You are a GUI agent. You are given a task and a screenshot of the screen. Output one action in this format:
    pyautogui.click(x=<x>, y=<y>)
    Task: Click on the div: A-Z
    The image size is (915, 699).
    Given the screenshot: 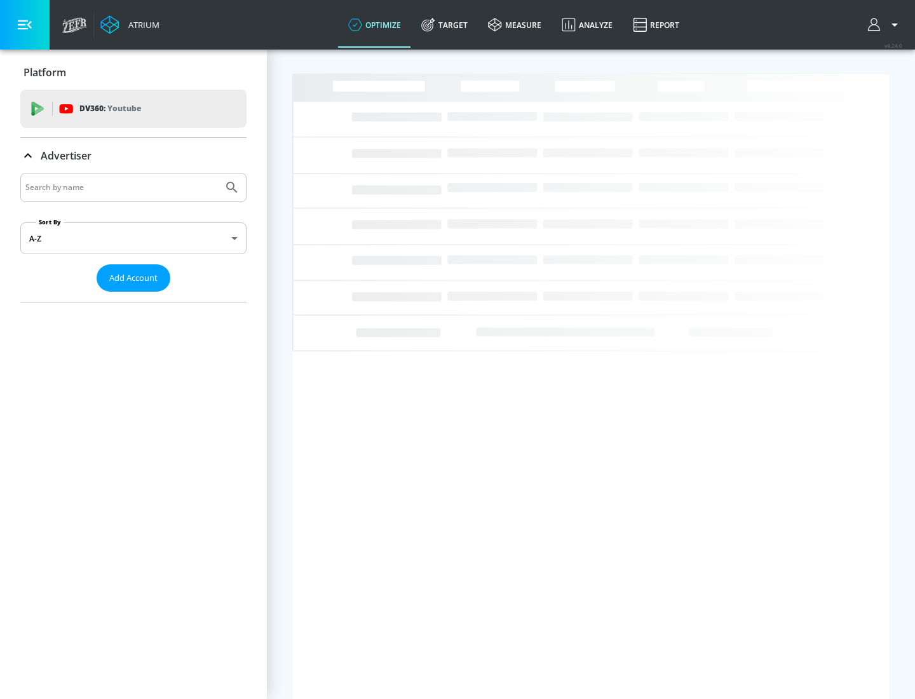 What is the action you would take?
    pyautogui.click(x=133, y=238)
    